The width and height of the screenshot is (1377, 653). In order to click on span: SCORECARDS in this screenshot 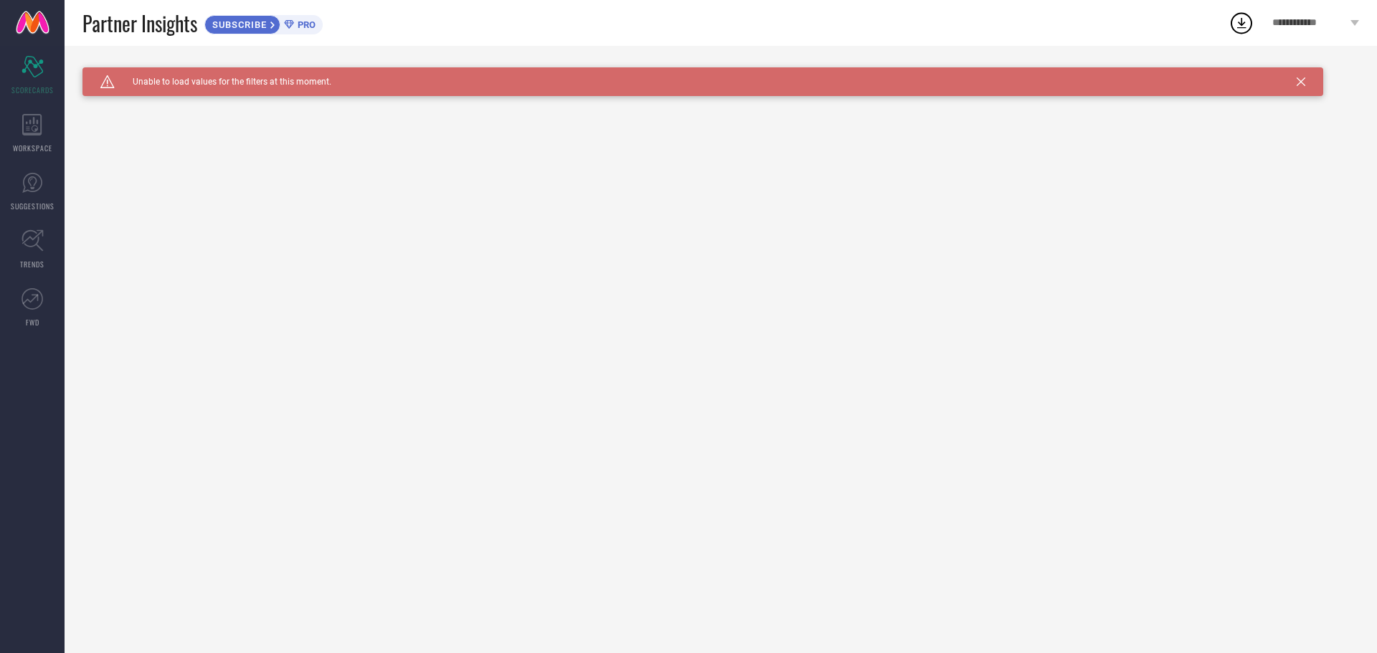, I will do `click(32, 90)`.